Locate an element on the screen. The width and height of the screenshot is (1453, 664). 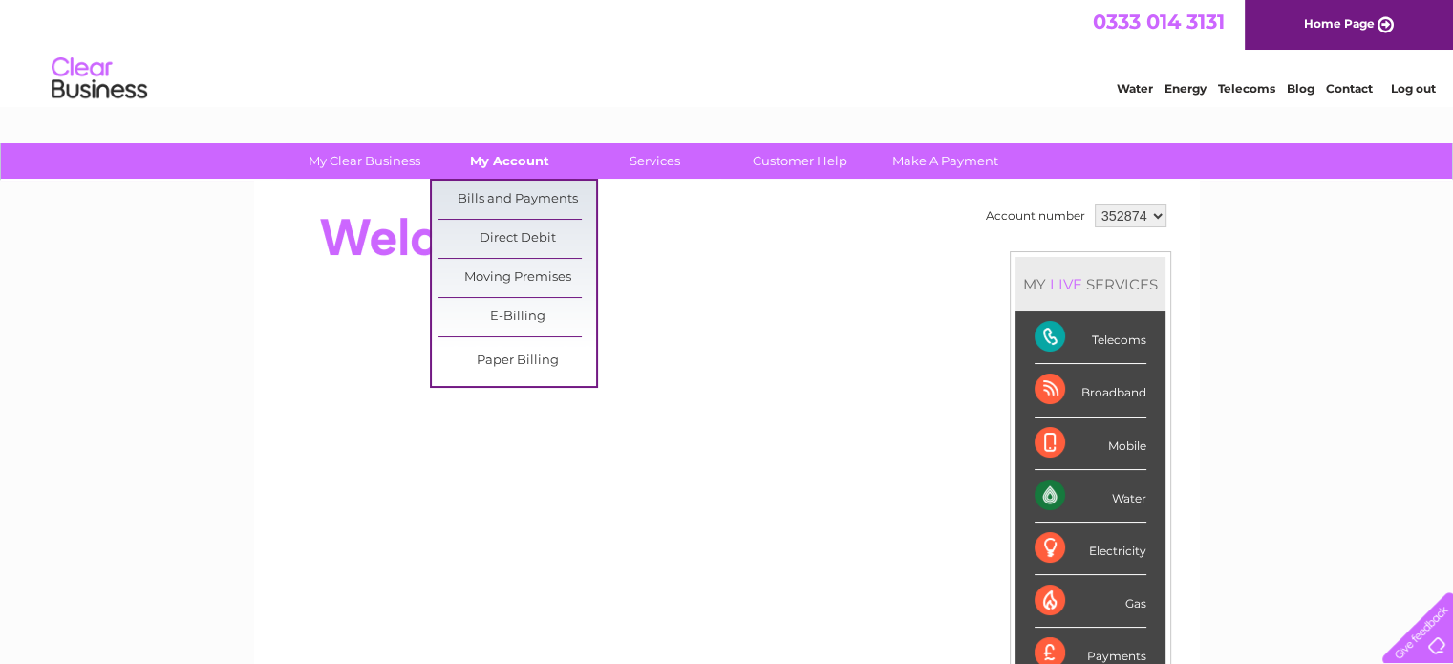
a: E-Billing is located at coordinates (517, 317).